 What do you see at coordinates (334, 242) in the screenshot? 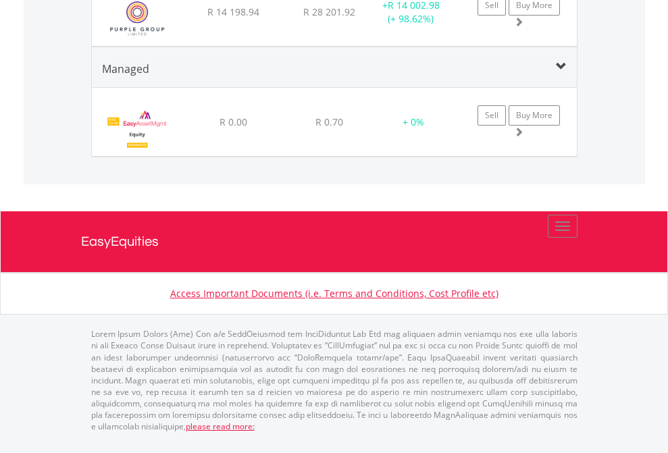
I see `div: EasyEquities` at bounding box center [334, 242].